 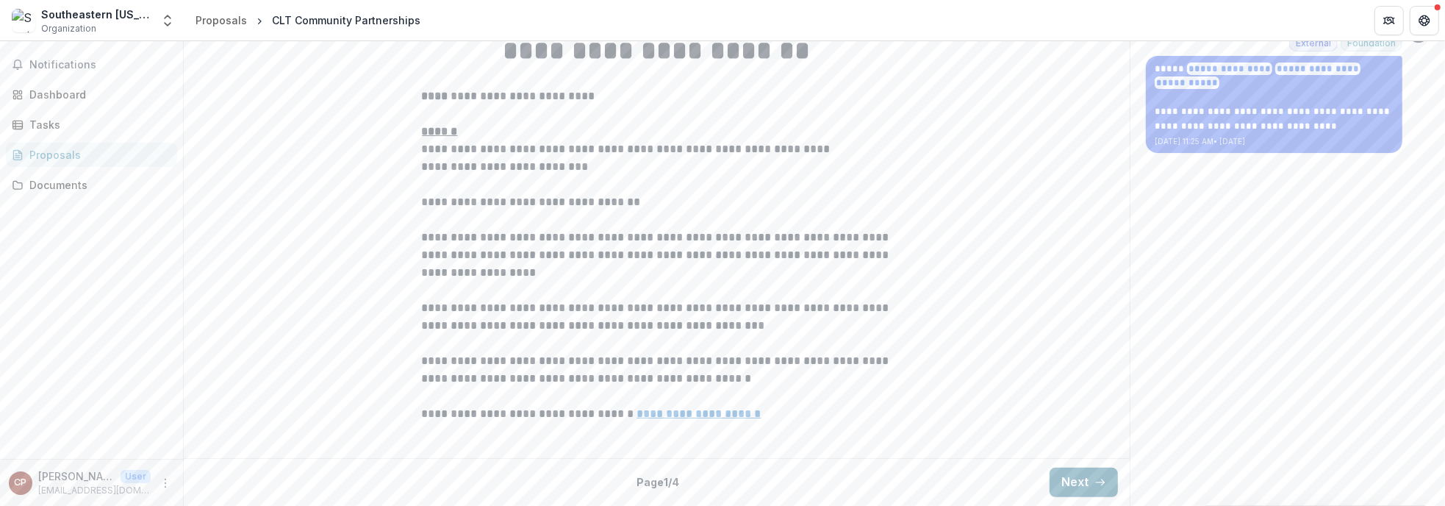 I want to click on div: Clayton Potter, so click(x=21, y=482).